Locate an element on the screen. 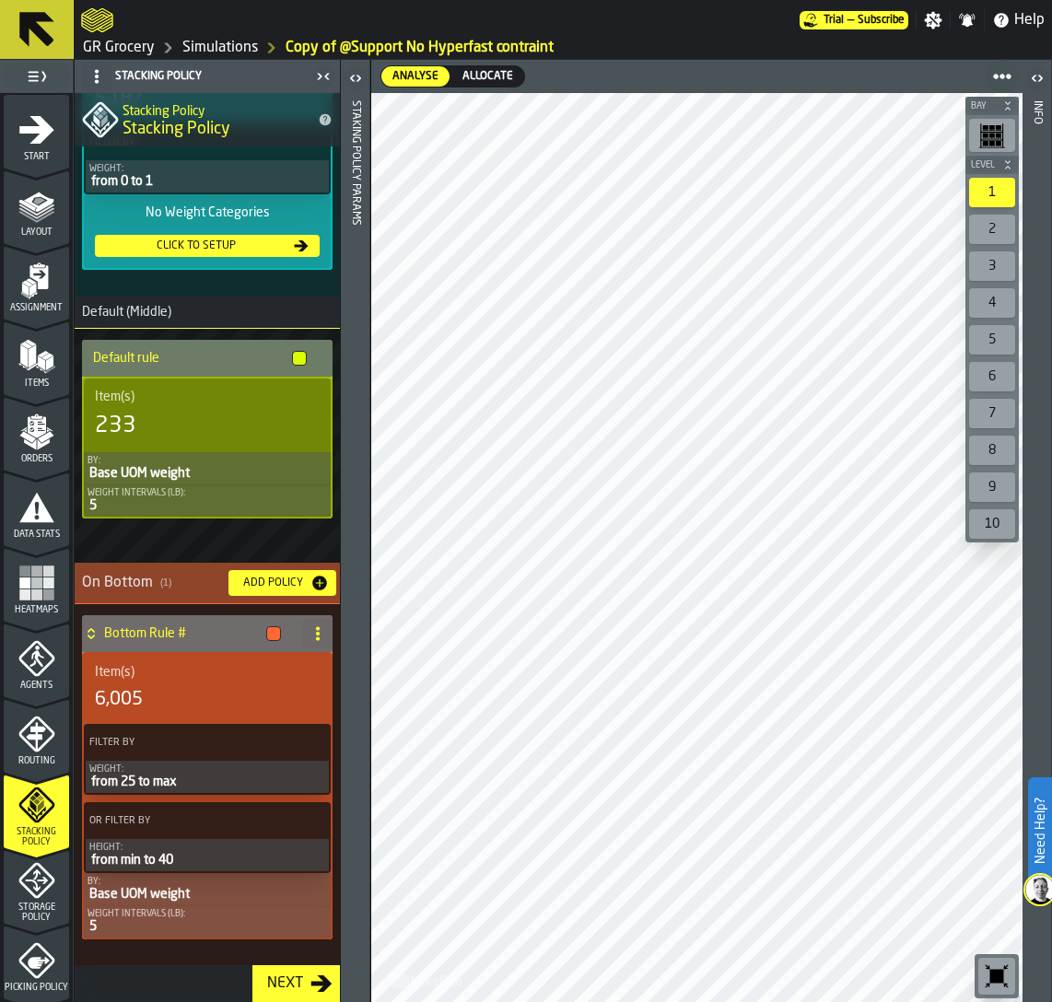  div: Click to setup is located at coordinates (196, 246).